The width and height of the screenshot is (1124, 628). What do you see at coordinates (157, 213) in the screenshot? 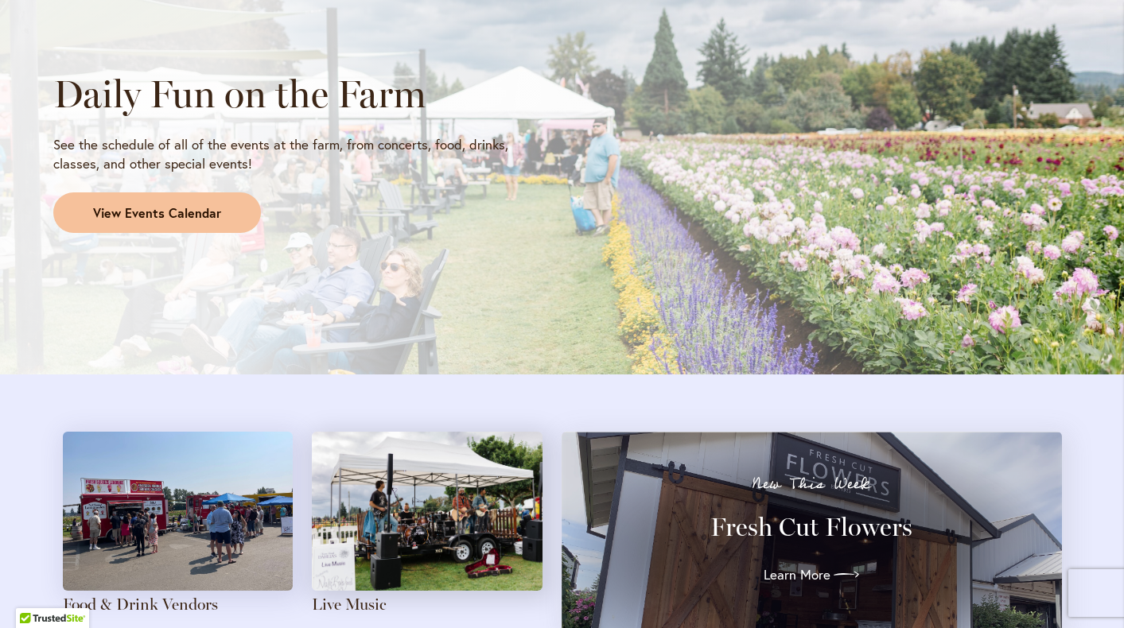
I see `span: View Events Calendar` at bounding box center [157, 213].